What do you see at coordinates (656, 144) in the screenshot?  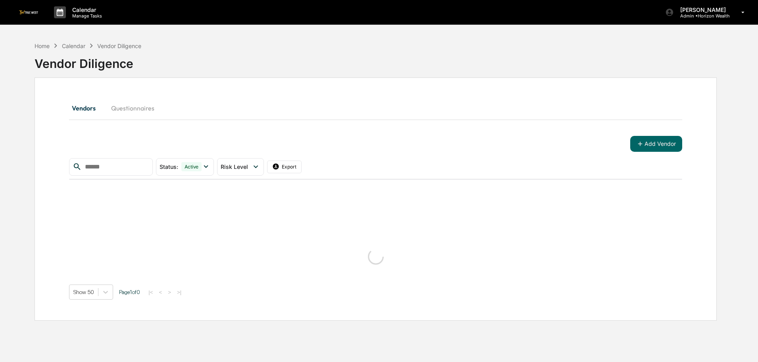 I see `button: Add Vendor` at bounding box center [656, 144].